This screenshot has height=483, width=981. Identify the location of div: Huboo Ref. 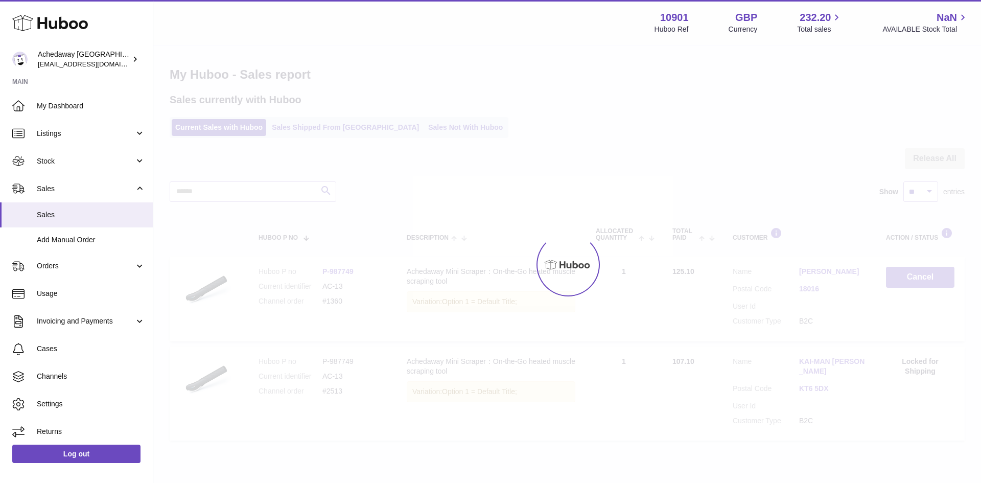
(672, 29).